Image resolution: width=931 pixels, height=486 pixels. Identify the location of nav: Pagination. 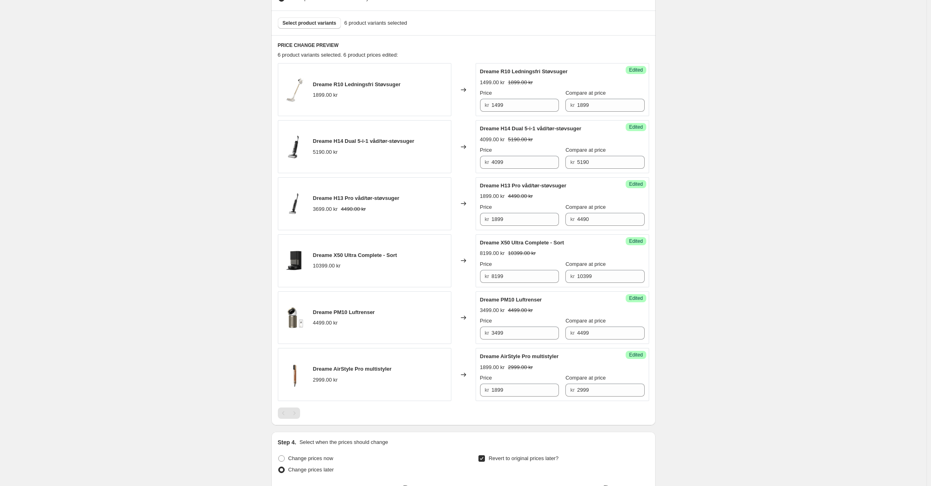
(289, 413).